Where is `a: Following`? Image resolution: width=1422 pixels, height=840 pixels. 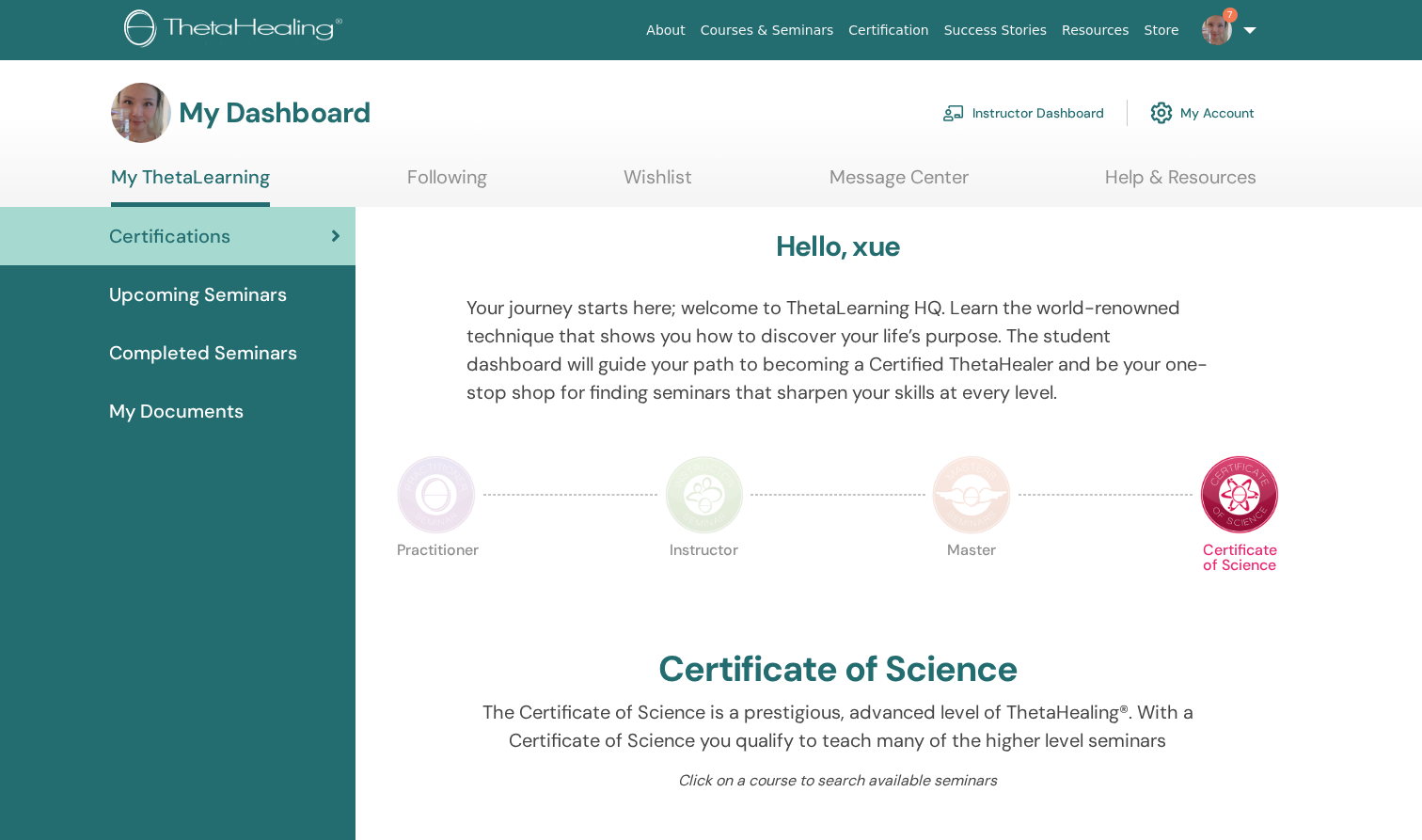 a: Following is located at coordinates (446, 184).